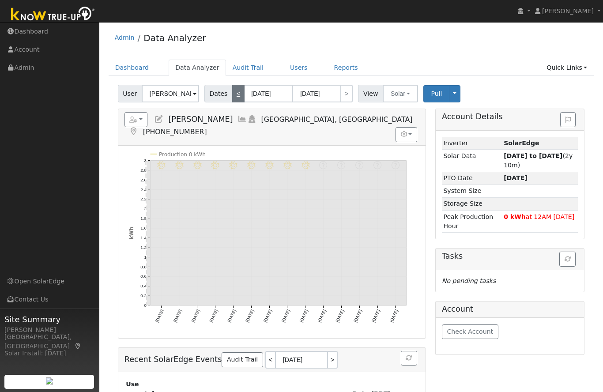  What do you see at coordinates (566, 67) in the screenshot?
I see `a: Quick Links` at bounding box center [566, 67].